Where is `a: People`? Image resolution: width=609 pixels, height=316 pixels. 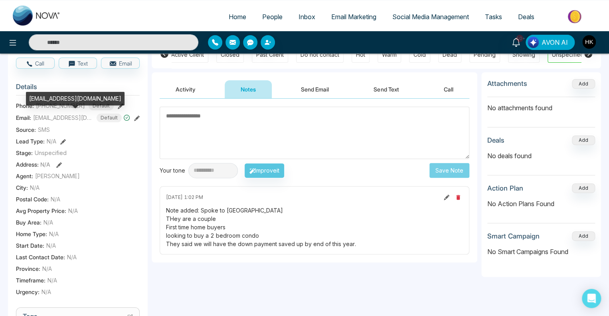 a: People is located at coordinates (272, 17).